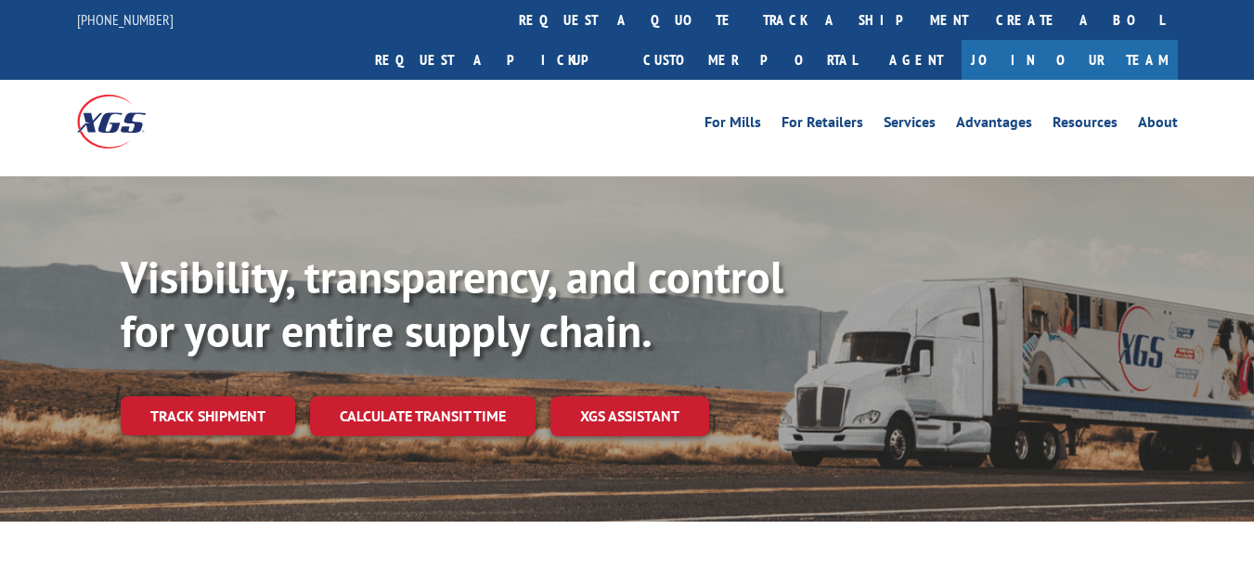  What do you see at coordinates (994, 125) in the screenshot?
I see `a: Advantages` at bounding box center [994, 125].